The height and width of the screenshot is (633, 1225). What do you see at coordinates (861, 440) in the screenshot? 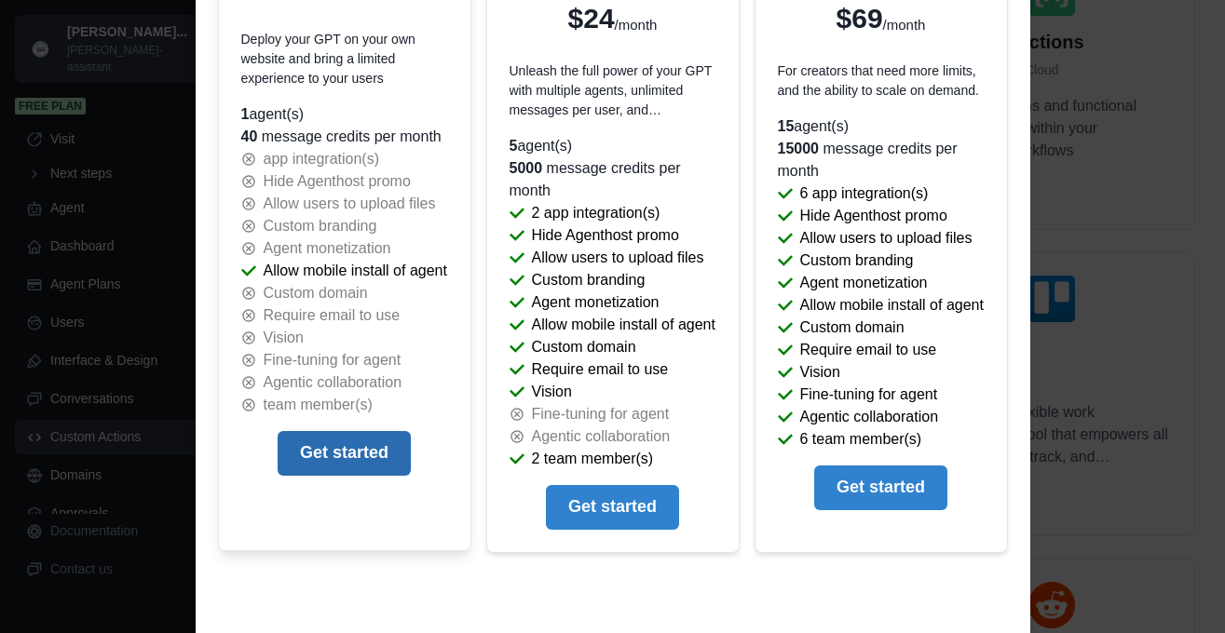
I see `p: 6 team member(s)` at bounding box center [861, 440].